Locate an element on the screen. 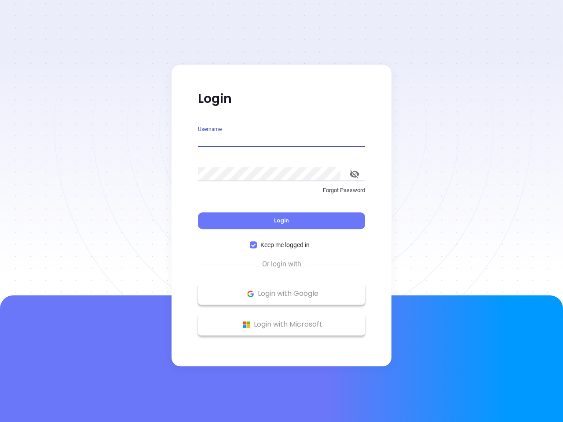 The height and width of the screenshot is (422, 563). label: Username is located at coordinates (210, 129).